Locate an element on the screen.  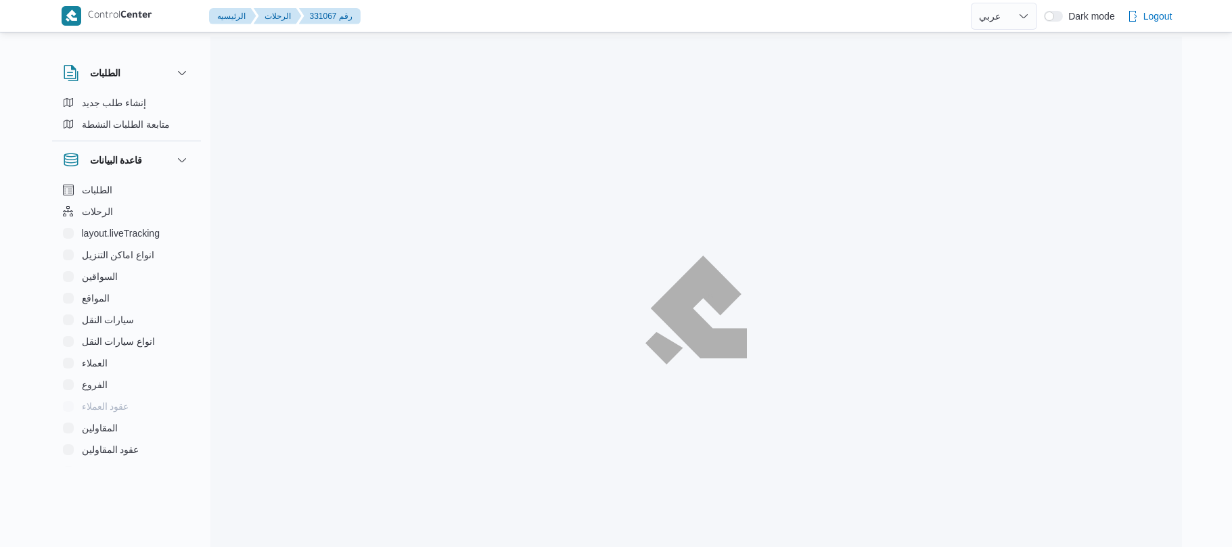
span: عقود المقاولين is located at coordinates (110, 450).